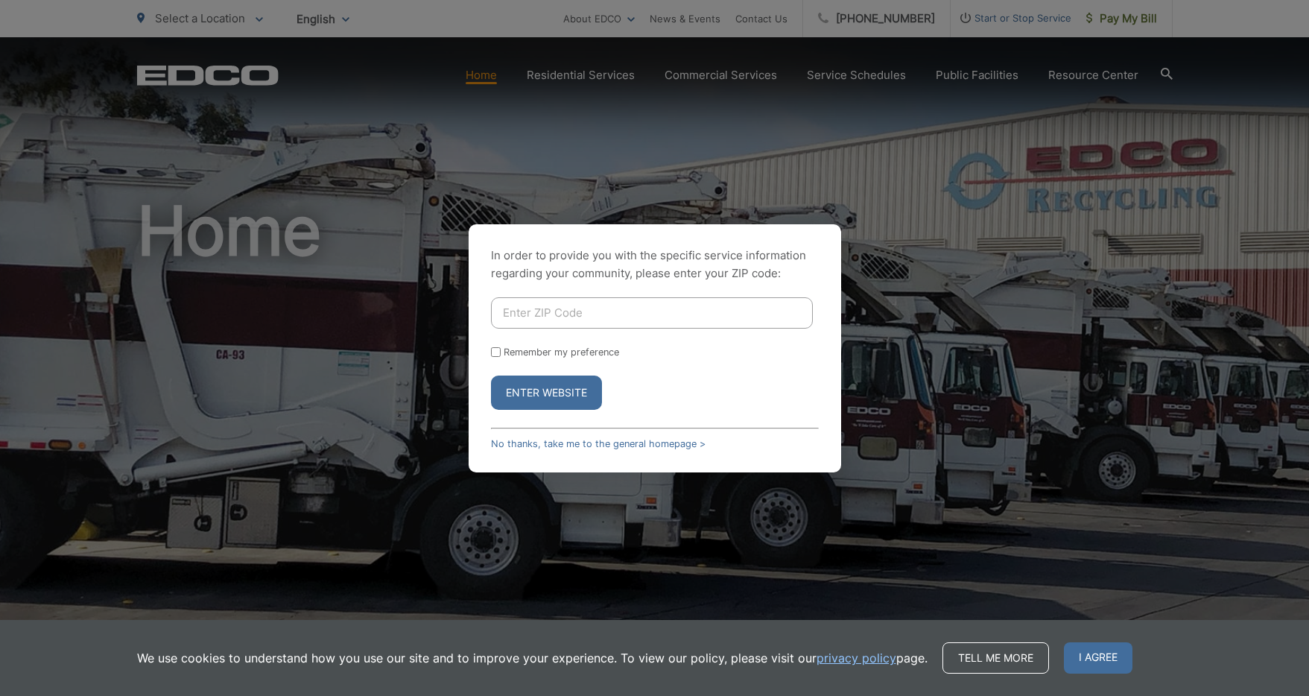 This screenshot has width=1309, height=696. I want to click on label: Remember my preference, so click(561, 352).